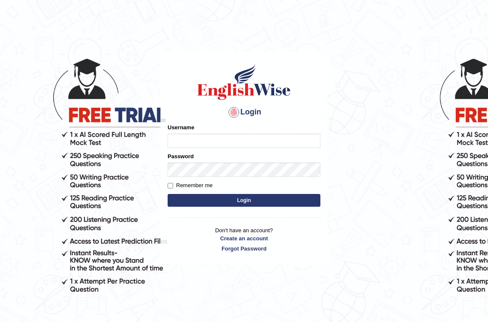 The height and width of the screenshot is (322, 488). I want to click on img: Logo of English Wise sign in for intelligent practice with AI, so click(244, 82).